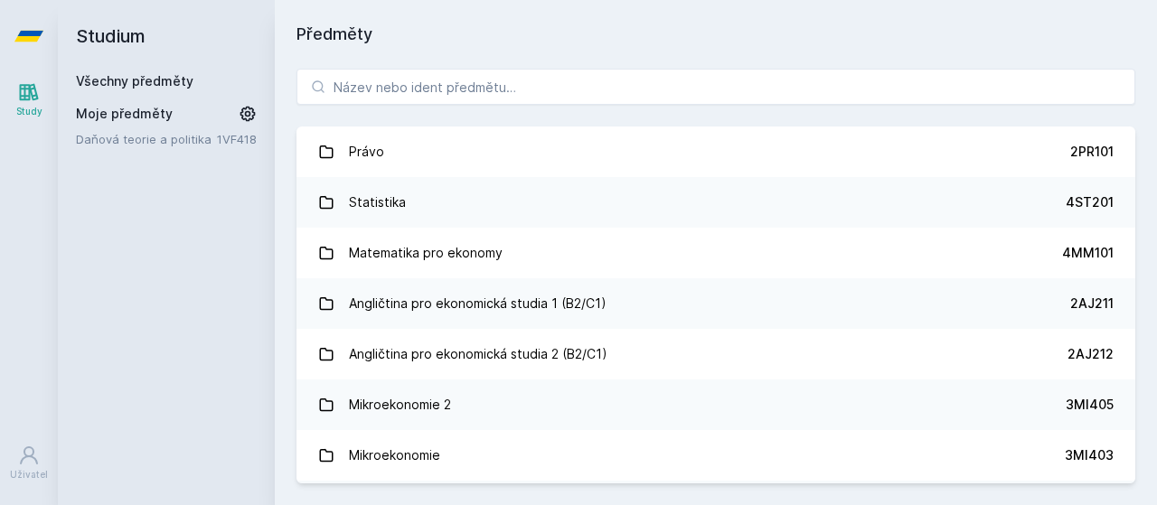  I want to click on a: Daňová teorie a politika, so click(146, 139).